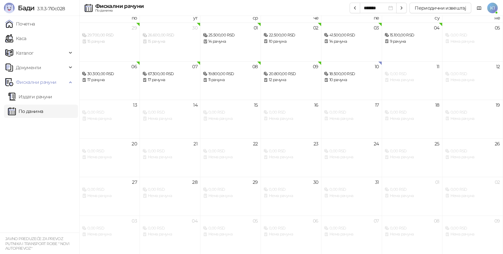  Describe the element at coordinates (291, 74) in the screenshot. I see `div: 20.800,00 RSD` at that location.